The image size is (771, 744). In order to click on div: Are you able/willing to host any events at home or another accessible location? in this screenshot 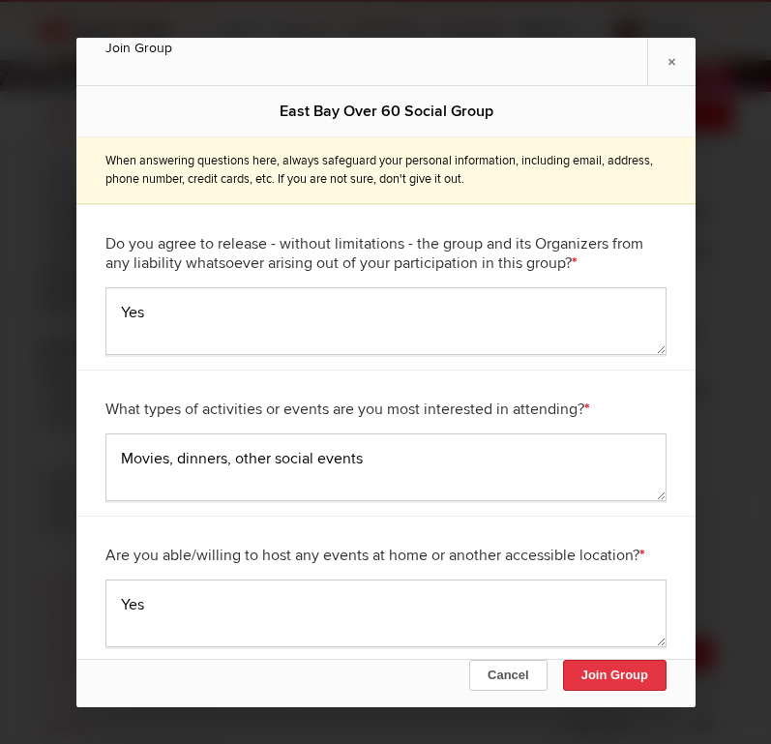, I will do `click(386, 554)`.